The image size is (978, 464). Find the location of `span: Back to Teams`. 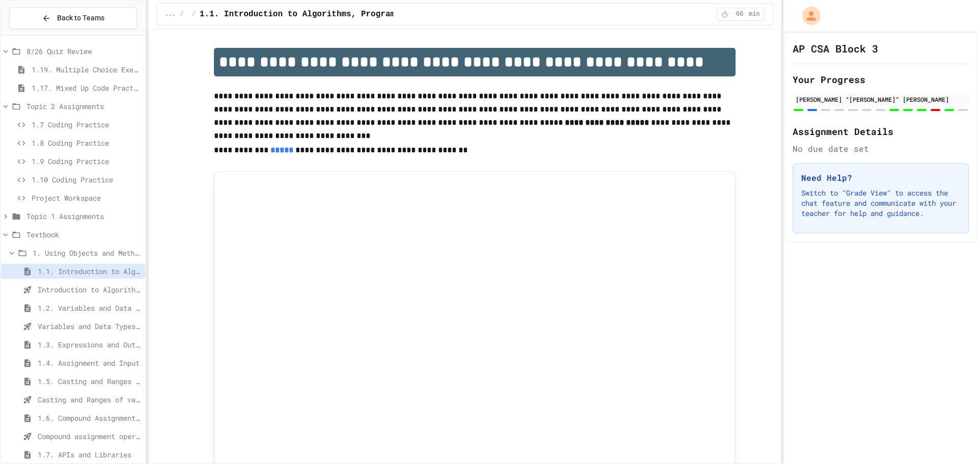

span: Back to Teams is located at coordinates (80, 18).